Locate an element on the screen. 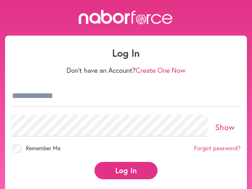  button: Log In is located at coordinates (126, 170).